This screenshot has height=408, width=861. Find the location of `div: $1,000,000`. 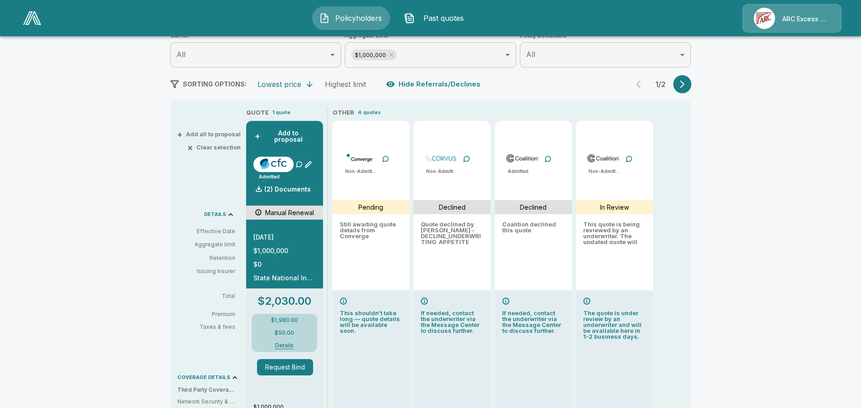

div: $1,000,000 is located at coordinates (374, 55).